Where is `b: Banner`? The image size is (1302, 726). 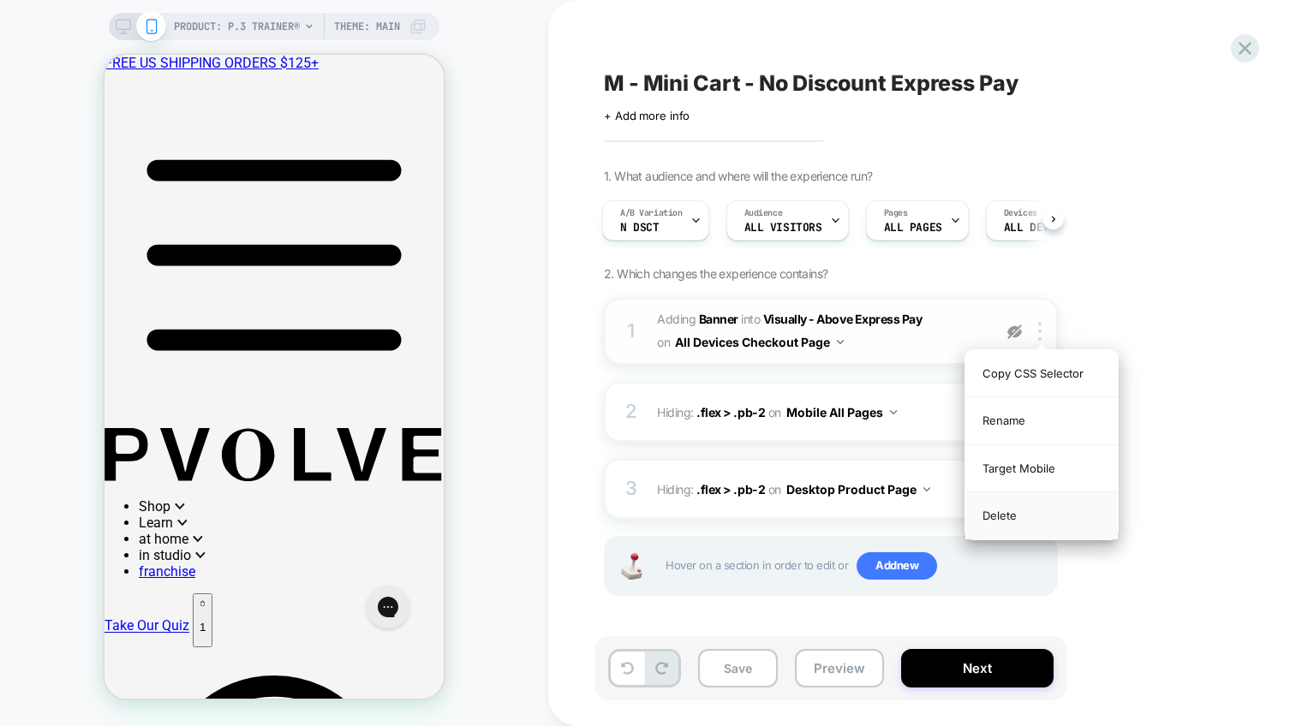
b: Banner is located at coordinates (719, 319).